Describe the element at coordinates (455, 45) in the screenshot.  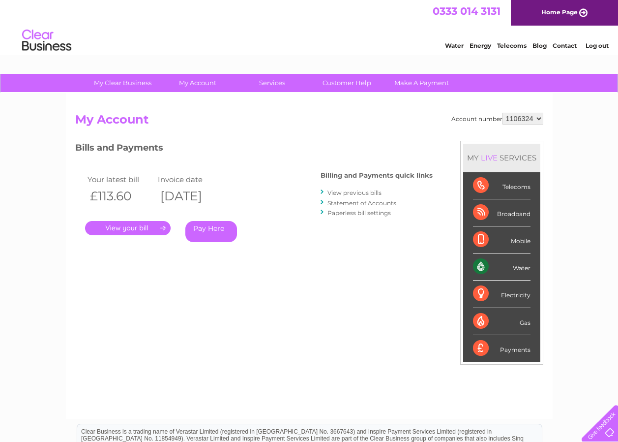
I see `a: Water` at that location.